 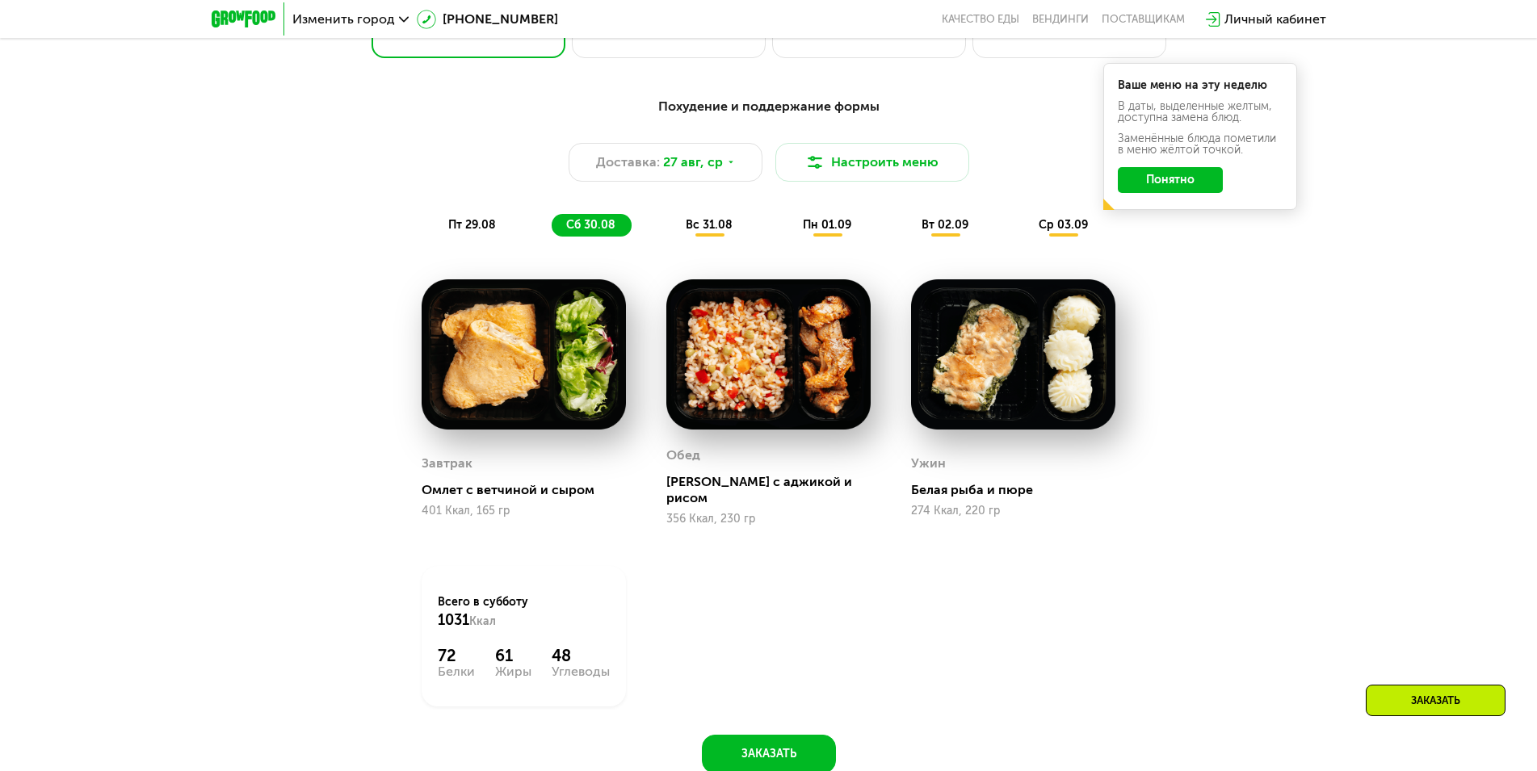 I want to click on a: Качество еды, so click(x=981, y=19).